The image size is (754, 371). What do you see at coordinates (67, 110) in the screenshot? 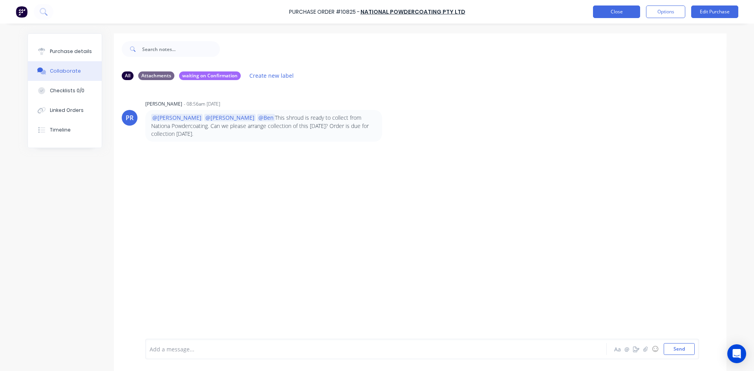
I see `div: Linked Orders` at bounding box center [67, 110].